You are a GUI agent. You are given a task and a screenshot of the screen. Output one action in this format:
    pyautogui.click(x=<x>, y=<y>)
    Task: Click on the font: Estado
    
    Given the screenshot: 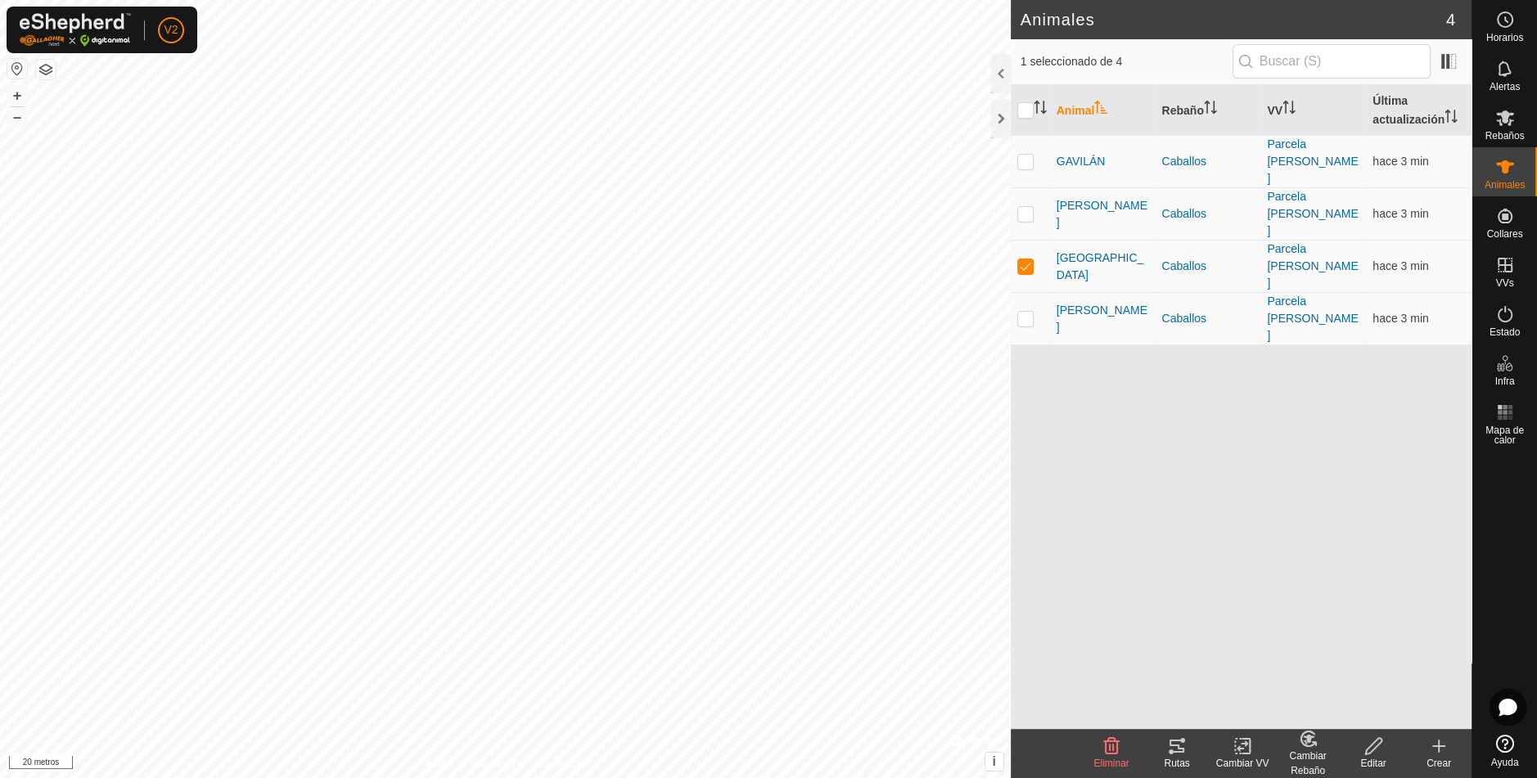 What is the action you would take?
    pyautogui.click(x=1504, y=332)
    